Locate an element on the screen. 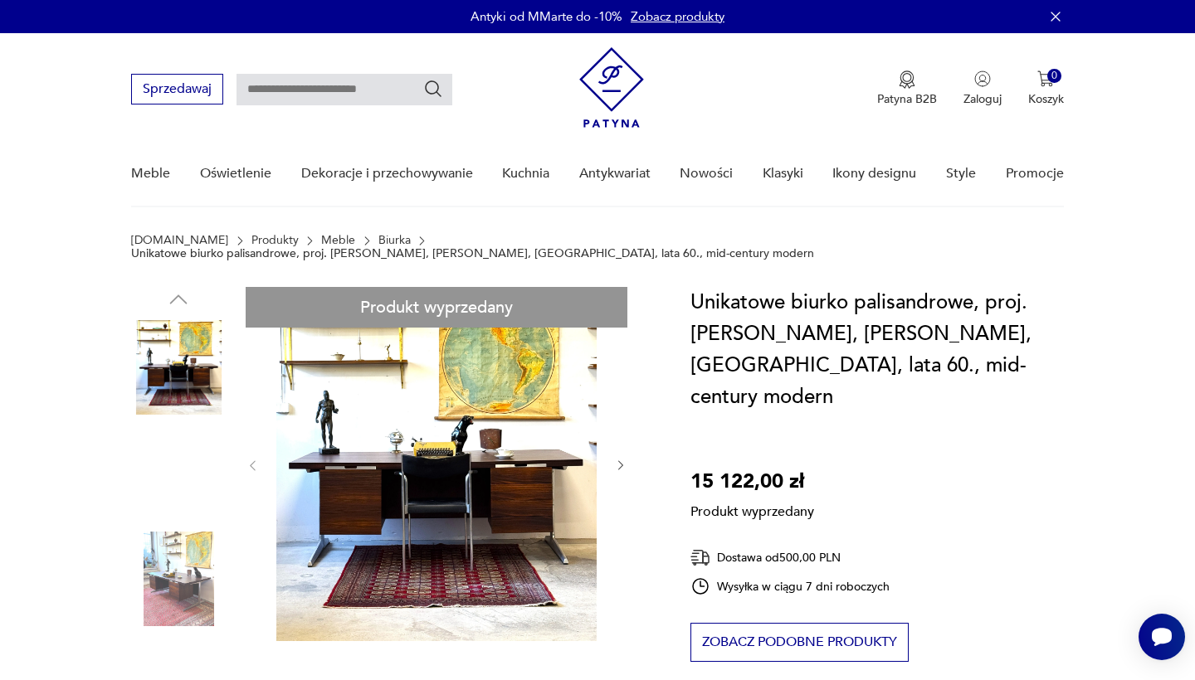  a: Biurka is located at coordinates (394, 241).